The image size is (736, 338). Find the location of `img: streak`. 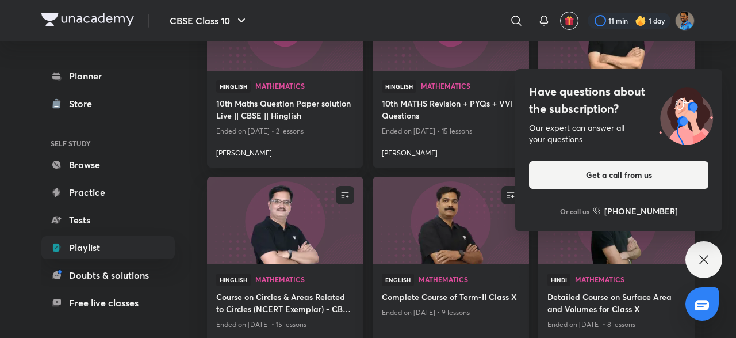

img: streak is located at coordinates (641, 21).